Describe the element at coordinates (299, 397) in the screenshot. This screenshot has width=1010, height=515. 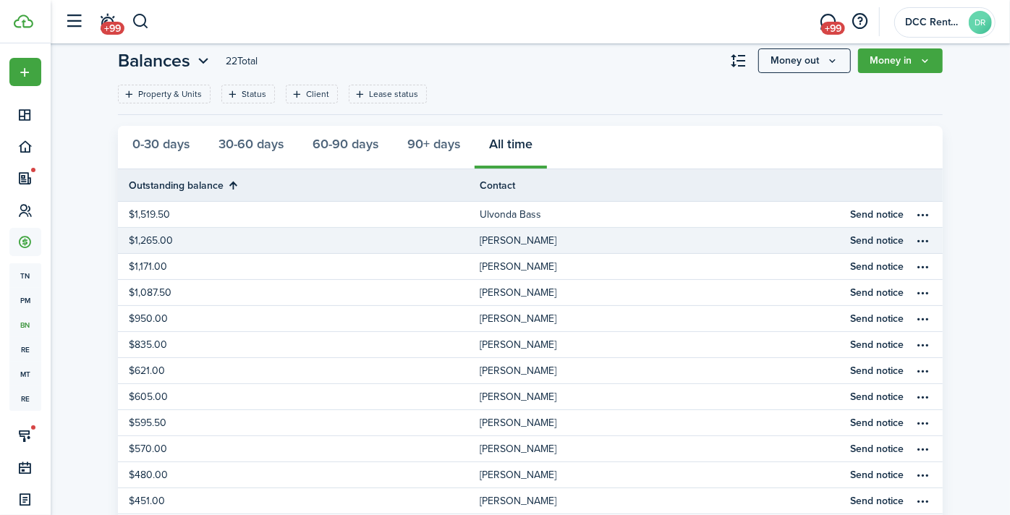
I see `a: $605.00` at that location.